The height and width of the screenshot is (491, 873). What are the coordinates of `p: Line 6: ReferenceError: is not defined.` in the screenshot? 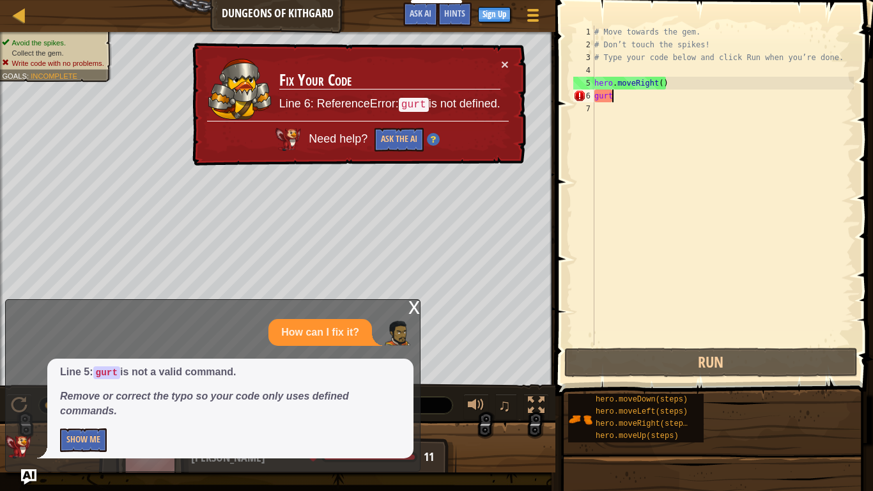 It's located at (390, 104).